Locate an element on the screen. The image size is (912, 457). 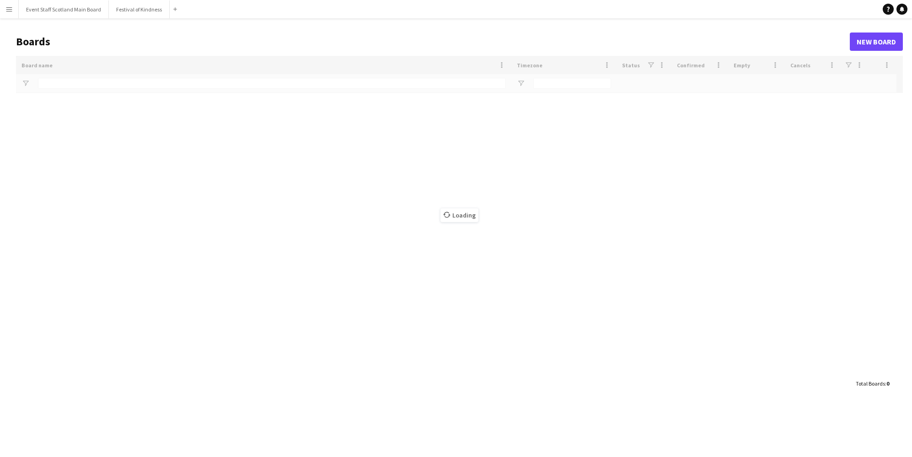
a: New Board is located at coordinates (877, 42).